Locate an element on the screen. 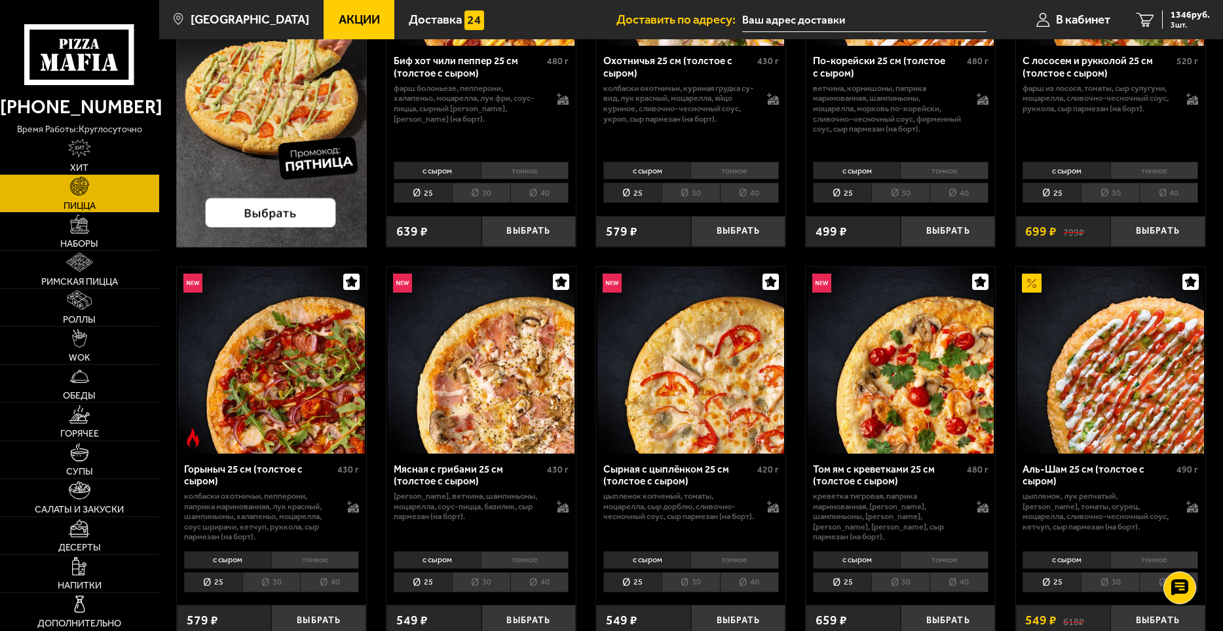  div: Мясная с грибами 25 см (толстое с сыром) is located at coordinates (469, 475).